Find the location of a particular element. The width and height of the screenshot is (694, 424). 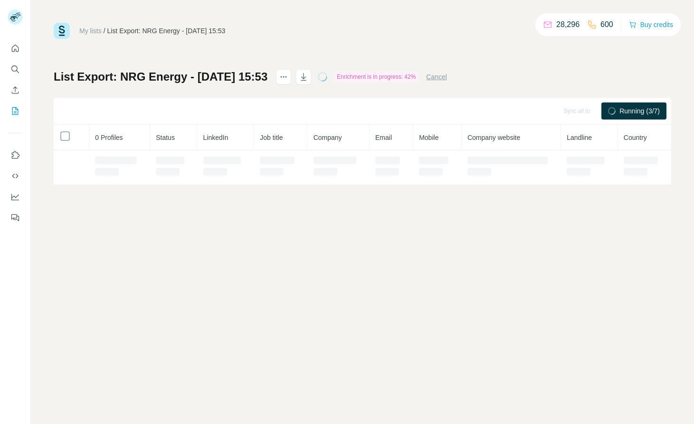

button: Use Surfe API is located at coordinates (15, 176).